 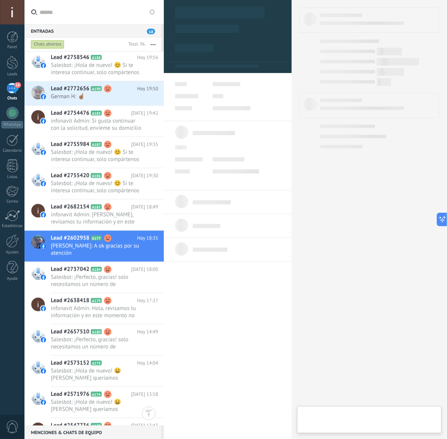 What do you see at coordinates (70, 89) in the screenshot?
I see `span: Lead #2772656` at bounding box center [70, 89].